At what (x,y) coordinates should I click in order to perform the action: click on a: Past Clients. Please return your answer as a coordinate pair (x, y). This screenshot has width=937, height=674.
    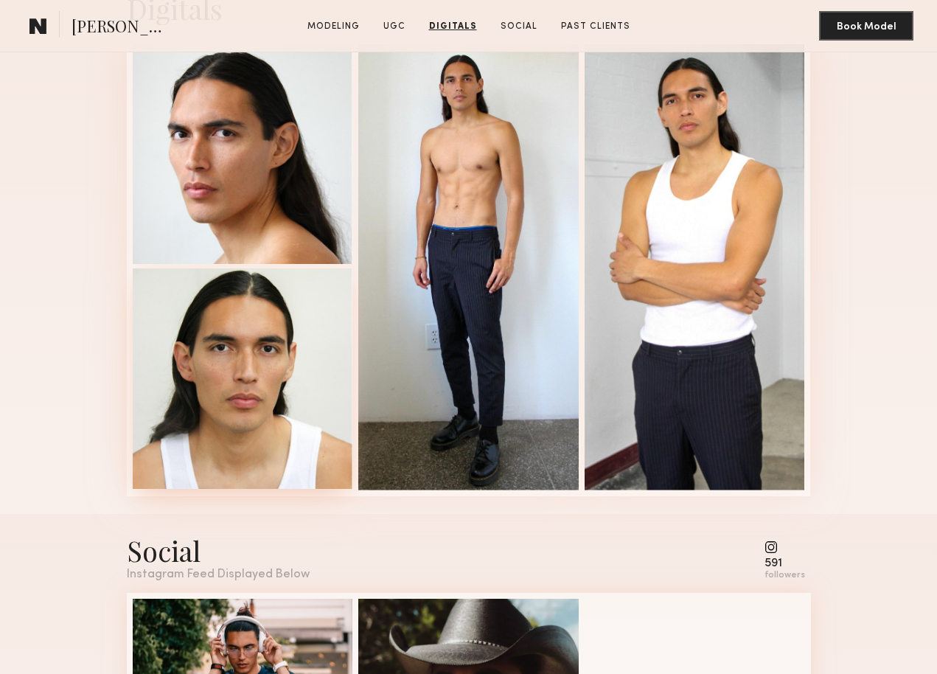
    Looking at the image, I should click on (596, 27).